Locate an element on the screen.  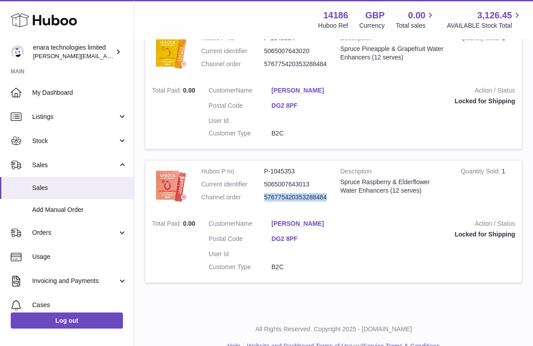
span: Stock is located at coordinates (75, 141).